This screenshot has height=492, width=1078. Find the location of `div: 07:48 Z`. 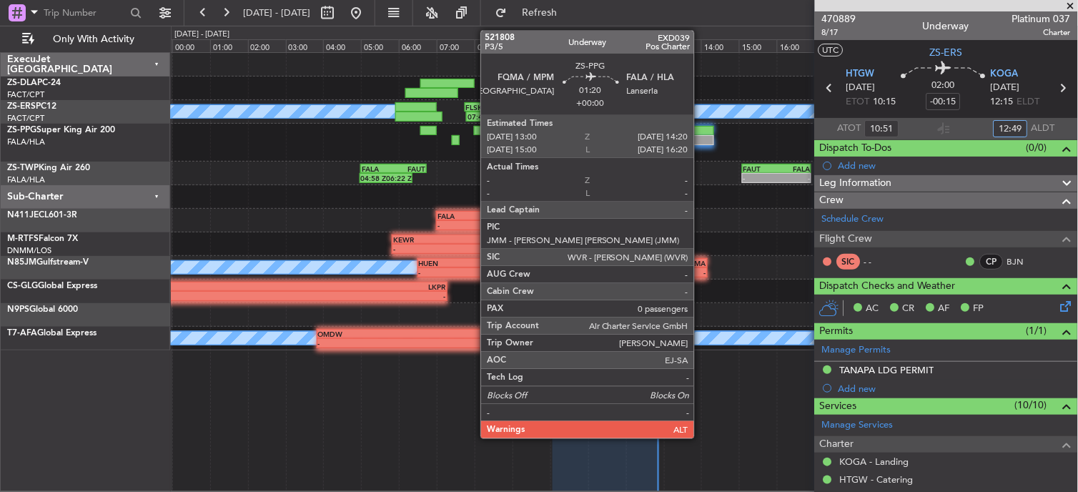

div: 07:48 Z is located at coordinates (486, 117).